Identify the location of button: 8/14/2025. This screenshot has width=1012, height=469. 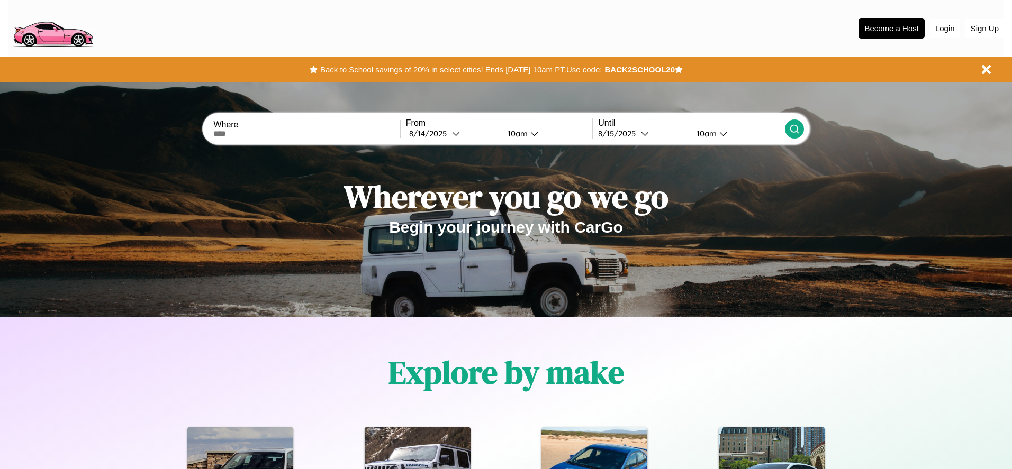
(452, 133).